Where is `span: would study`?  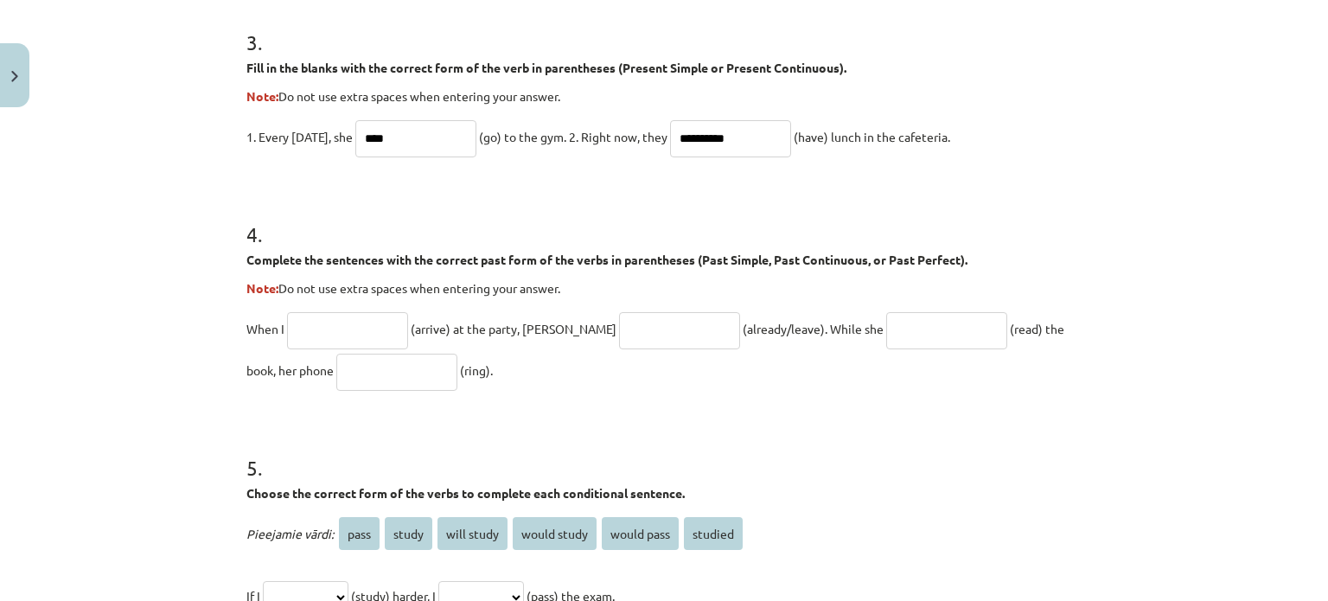 span: would study is located at coordinates (554, 533).